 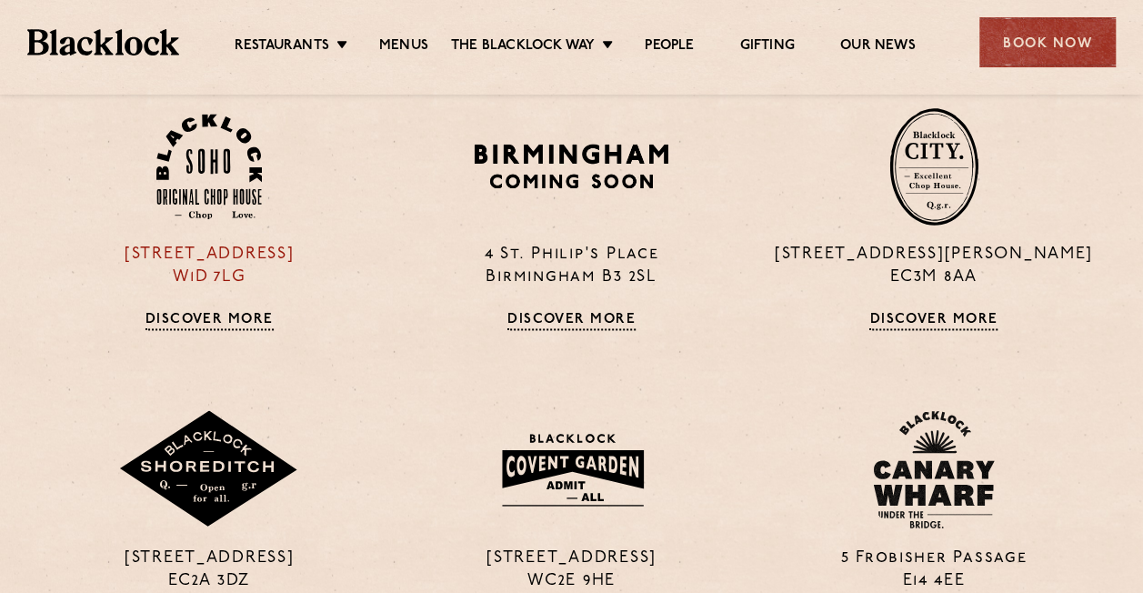 I want to click on img: BIRMINGHAM-P22_-e1747915156957.png, so click(x=571, y=165).